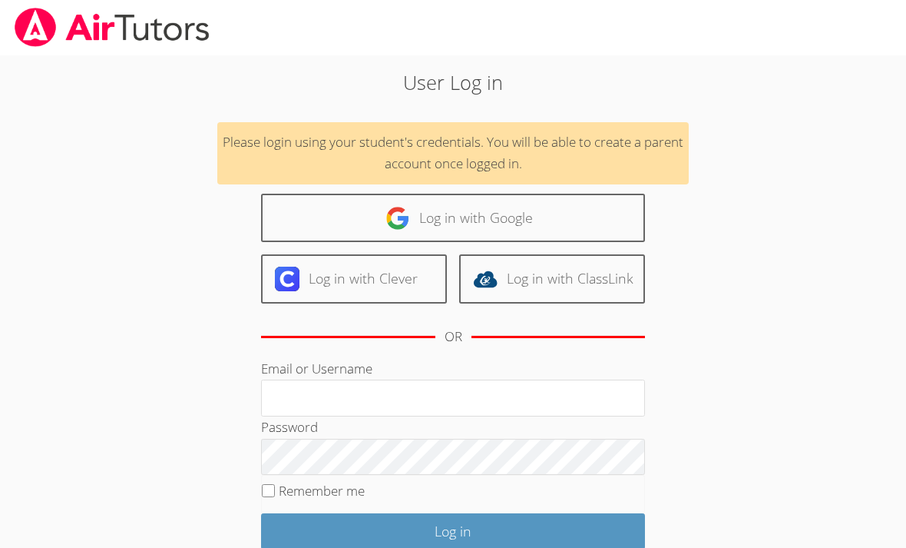  Describe the element at coordinates (112, 27) in the screenshot. I see `img: airtutors_banner-c4298cdbf04f3fff15de1276eac7730deb9818008684d7c2e4769d2f7ddbe033.png` at that location.